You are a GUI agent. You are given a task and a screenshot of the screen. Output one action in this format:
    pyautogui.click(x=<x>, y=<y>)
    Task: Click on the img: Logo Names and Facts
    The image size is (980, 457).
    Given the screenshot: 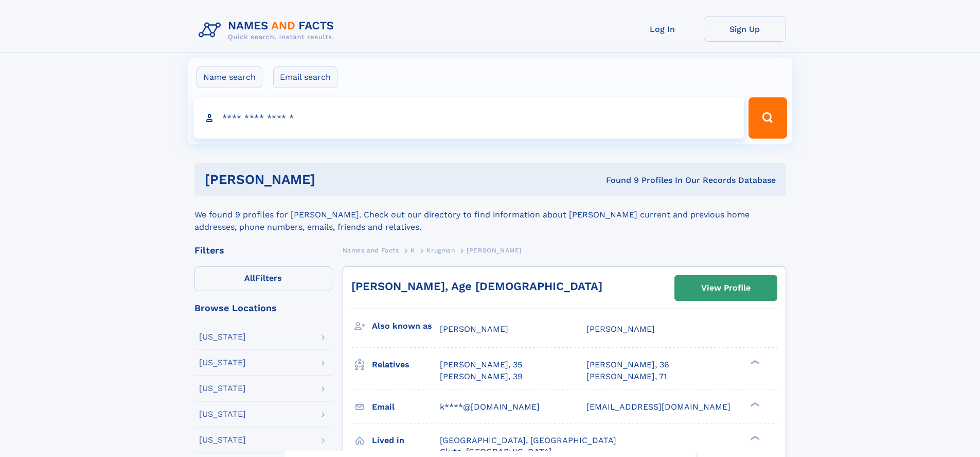 What is the action you would take?
    pyautogui.click(x=269, y=30)
    